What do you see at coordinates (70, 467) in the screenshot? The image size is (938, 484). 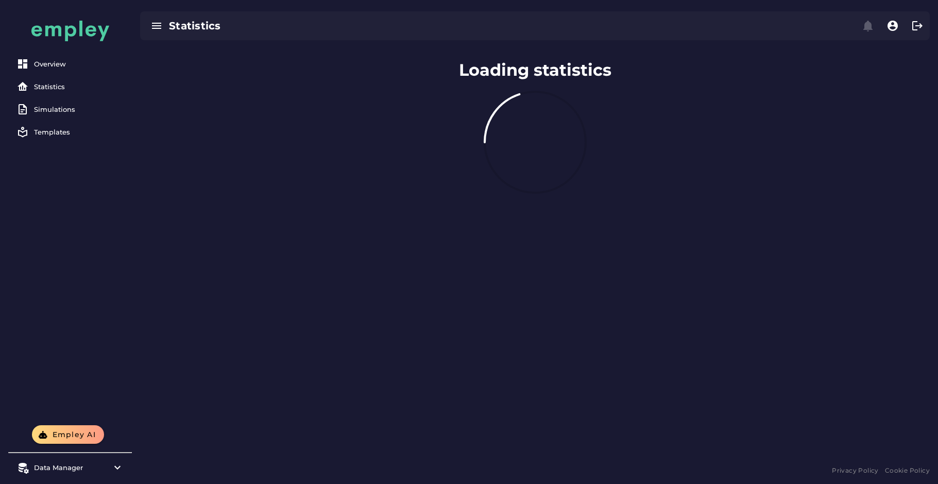 I see `div: Data Manager` at bounding box center [70, 467].